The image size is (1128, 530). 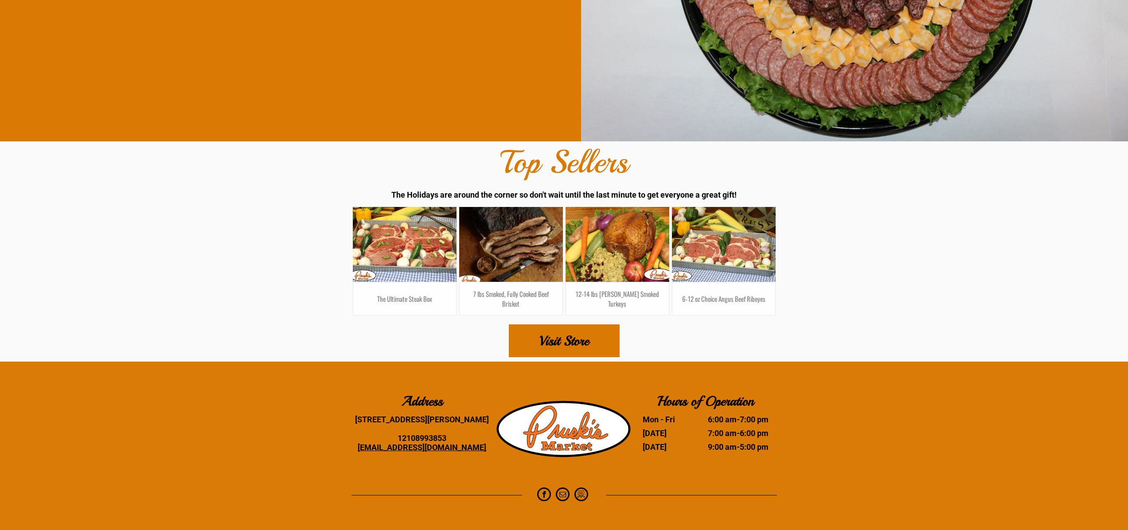 What do you see at coordinates (754, 433) in the screenshot?
I see `time: 6:00 pm` at bounding box center [754, 433].